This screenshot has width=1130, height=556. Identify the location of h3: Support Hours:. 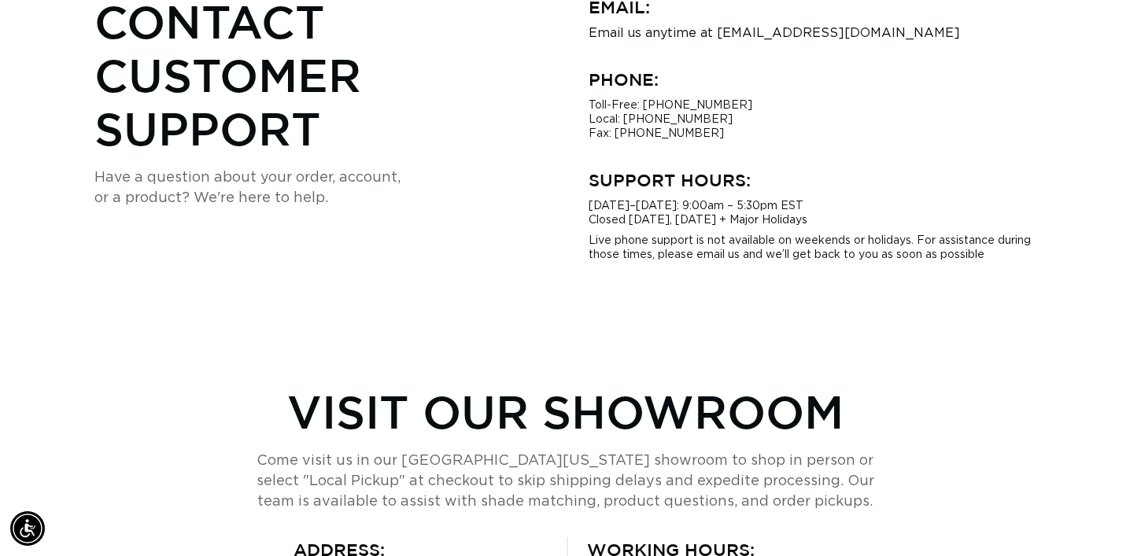
(812, 180).